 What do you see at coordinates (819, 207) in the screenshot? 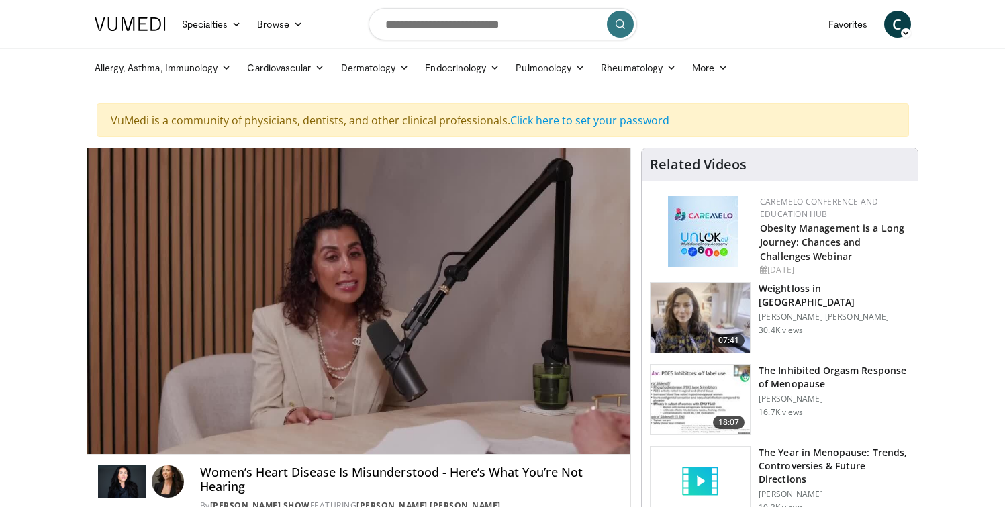
I see `a: CaReMeLO Conference and Education Hub` at bounding box center [819, 207].